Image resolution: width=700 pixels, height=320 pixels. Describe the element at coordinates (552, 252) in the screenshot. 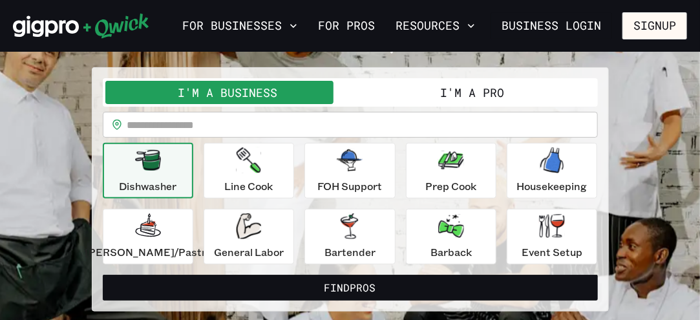

I see `p: Event Setup` at that location.